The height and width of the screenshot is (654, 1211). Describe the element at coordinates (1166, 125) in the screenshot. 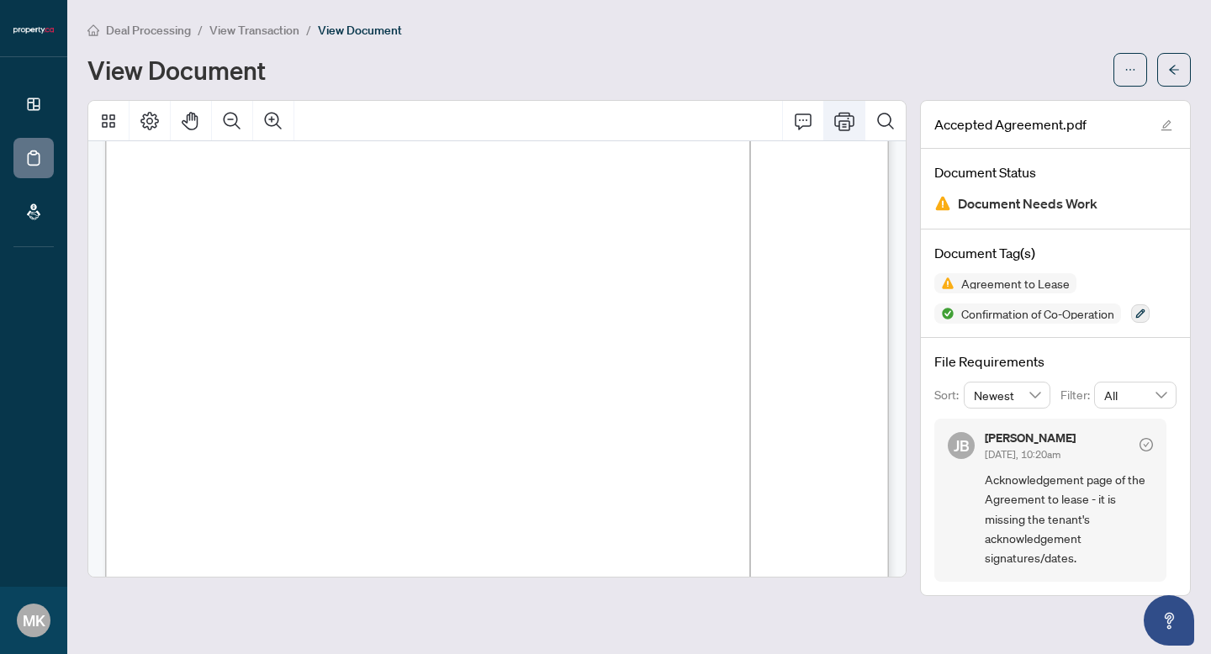

I see `span: edit` at that location.